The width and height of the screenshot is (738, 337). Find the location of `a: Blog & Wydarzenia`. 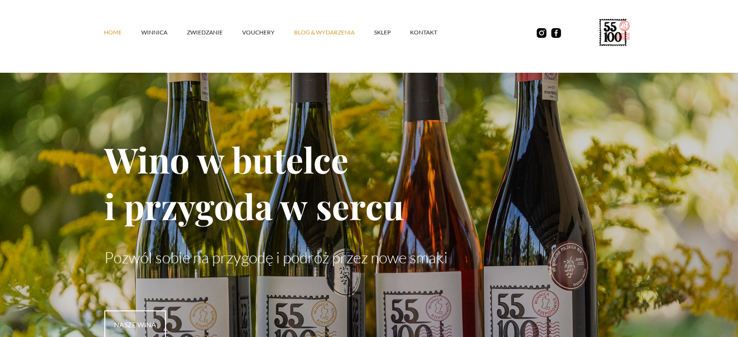

a: Blog & Wydarzenia is located at coordinates (334, 33).